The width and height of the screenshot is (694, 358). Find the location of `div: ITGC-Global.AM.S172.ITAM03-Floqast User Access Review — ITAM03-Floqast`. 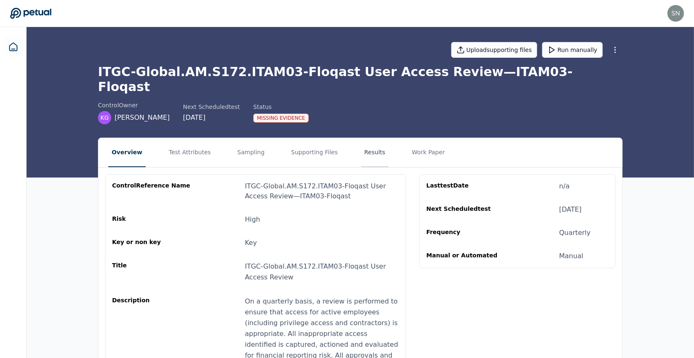

div: ITGC-Global.AM.S172.ITAM03-Floqast User Access Review — ITAM03-Floqast is located at coordinates (322, 191).